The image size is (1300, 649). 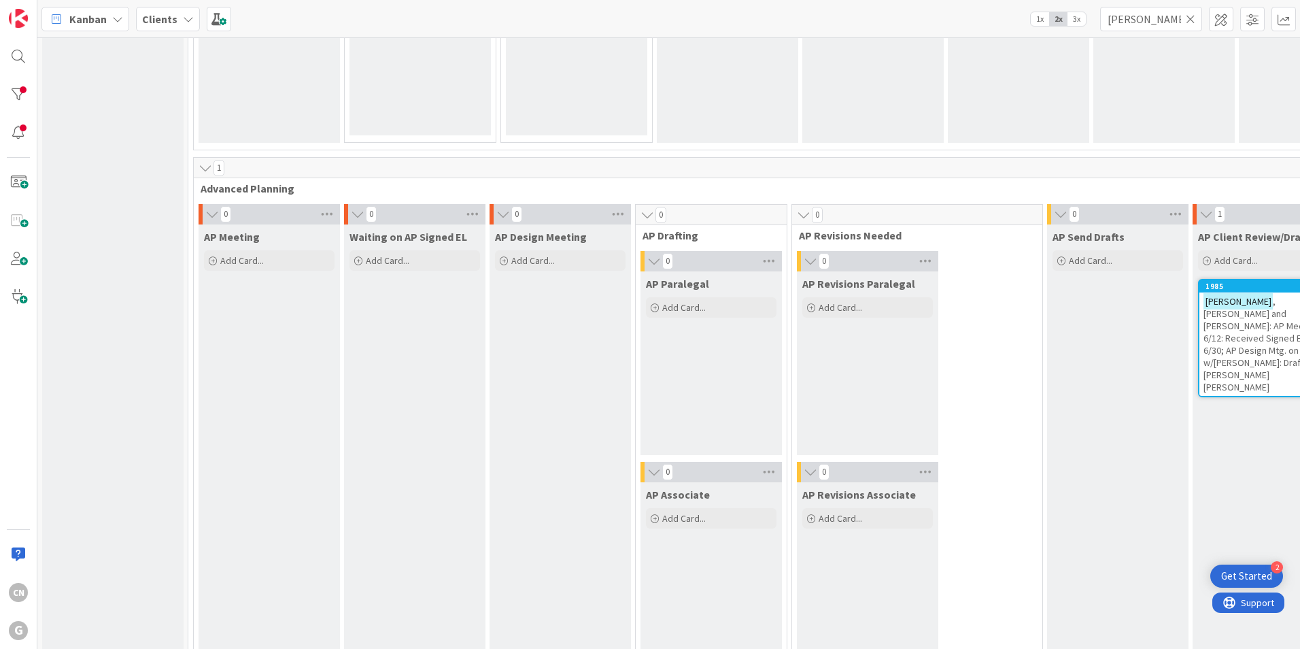 What do you see at coordinates (1040, 19) in the screenshot?
I see `span: 1x` at bounding box center [1040, 19].